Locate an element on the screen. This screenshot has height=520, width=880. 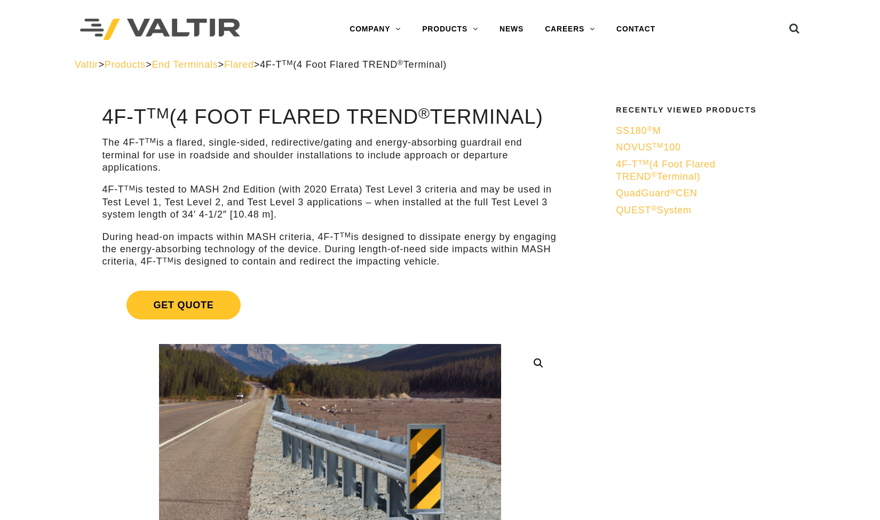
span: Flared is located at coordinates (239, 65).